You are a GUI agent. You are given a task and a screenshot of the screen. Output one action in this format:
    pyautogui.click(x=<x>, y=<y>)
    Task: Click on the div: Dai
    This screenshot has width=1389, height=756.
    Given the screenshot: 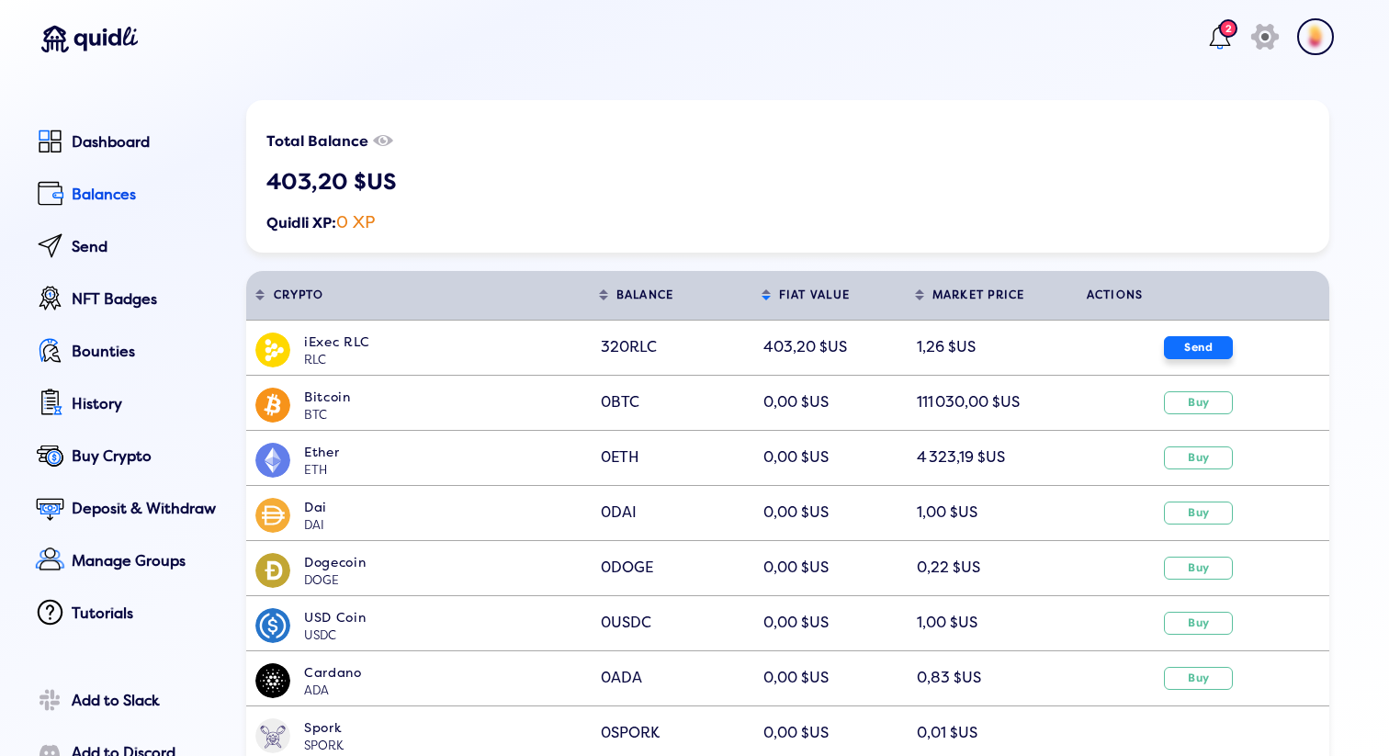 What is the action you would take?
    pyautogui.click(x=446, y=507)
    